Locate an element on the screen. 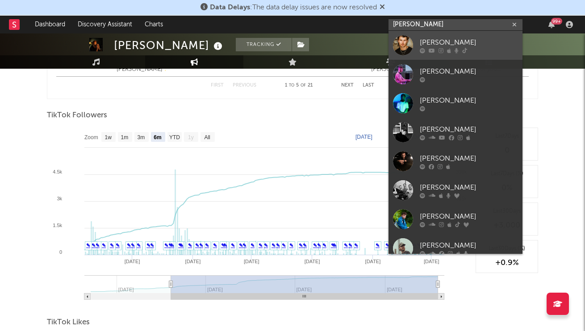 Image resolution: width=585 pixels, height=331 pixels. text: 6m is located at coordinates (157, 138).